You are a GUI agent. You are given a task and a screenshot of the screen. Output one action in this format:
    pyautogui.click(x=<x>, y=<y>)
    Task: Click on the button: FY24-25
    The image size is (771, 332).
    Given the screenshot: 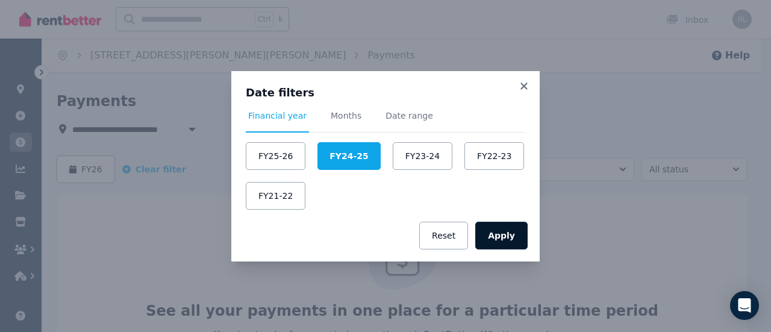 What is the action you would take?
    pyautogui.click(x=349, y=156)
    